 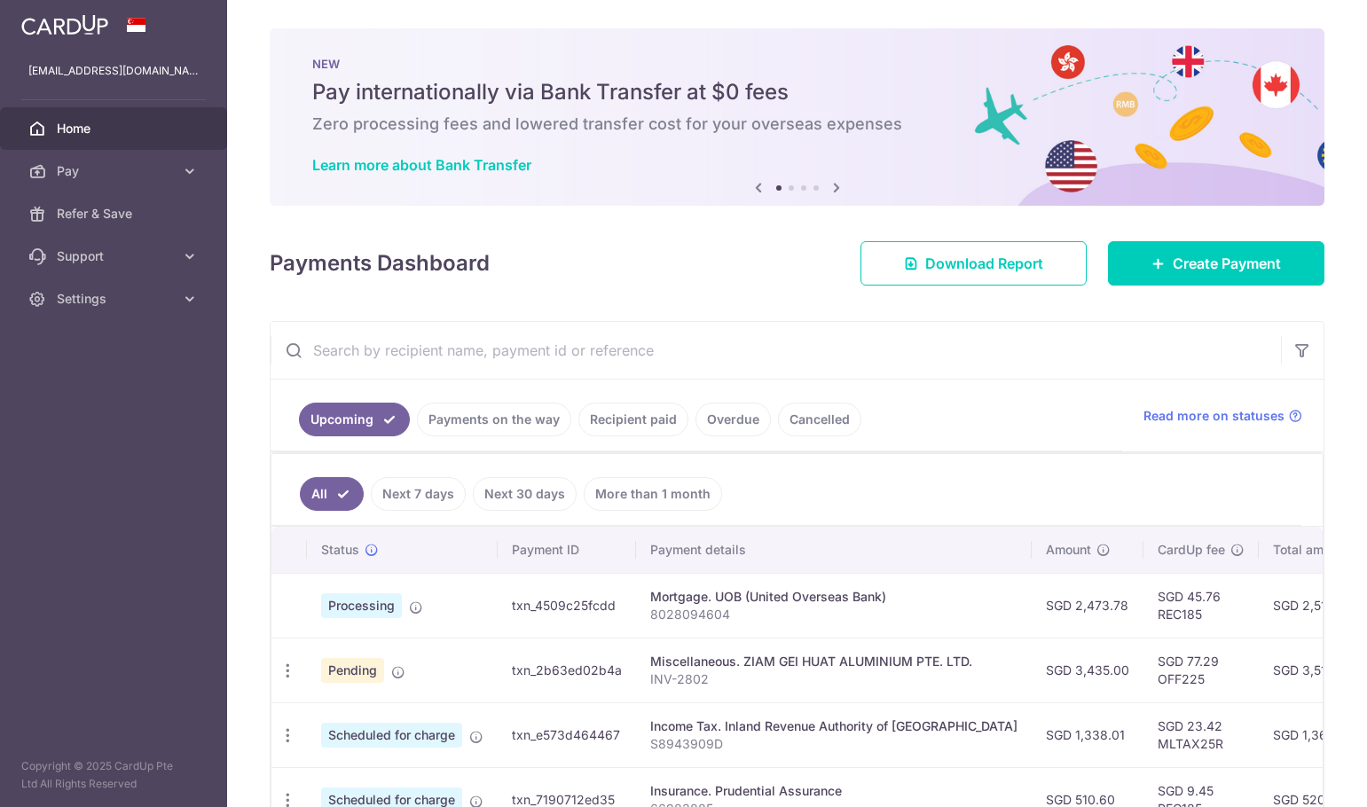 What do you see at coordinates (834, 662) in the screenshot?
I see `div: Miscellaneous. ZIAM GEI HUAT ALUMINIUM PTE. LTD.` at bounding box center [834, 662].